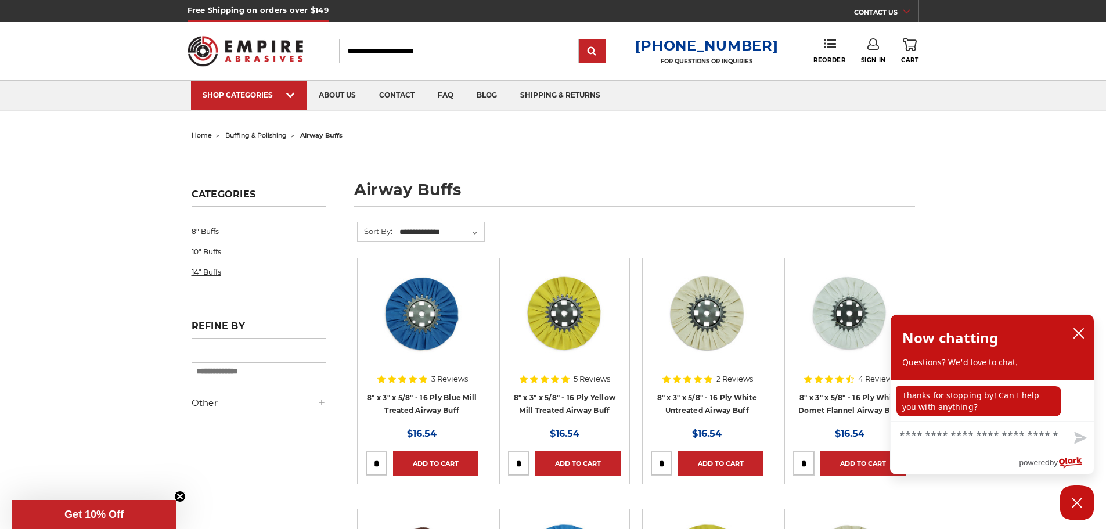 The width and height of the screenshot is (1106, 529). I want to click on button: Close Chatbox, so click(1077, 503).